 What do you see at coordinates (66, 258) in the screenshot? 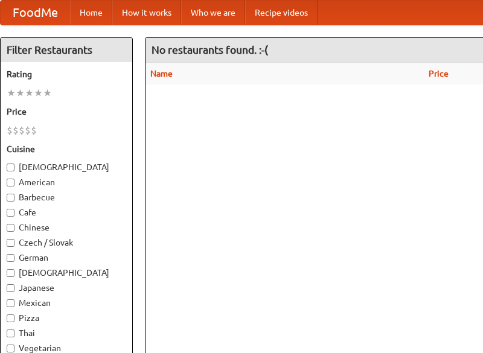
I see `label: German` at bounding box center [66, 258].